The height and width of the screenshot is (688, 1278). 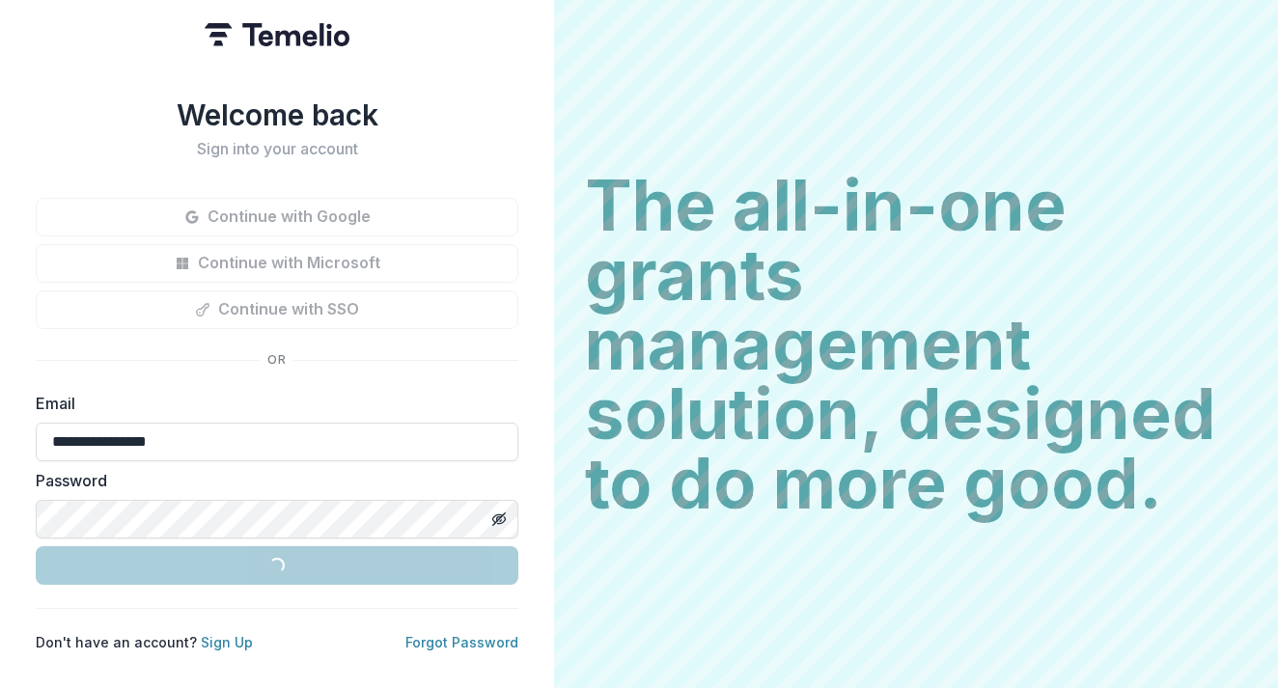 I want to click on button: Continue with Microsoft, so click(x=277, y=264).